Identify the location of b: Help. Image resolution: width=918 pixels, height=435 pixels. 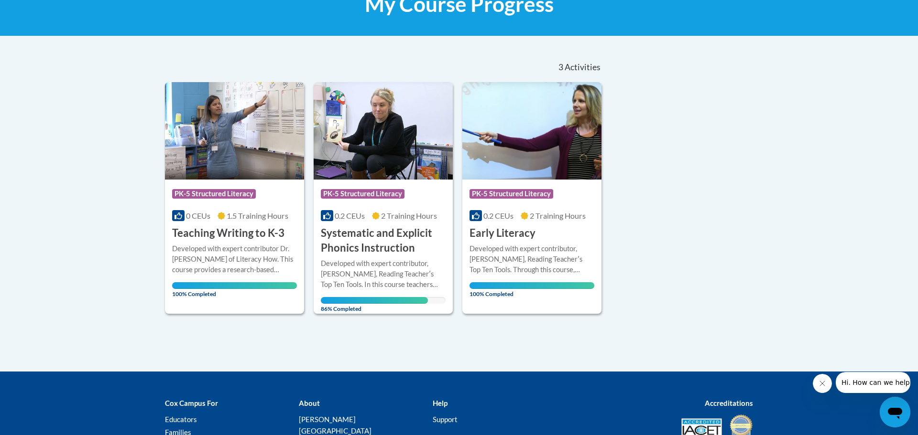
(440, 403).